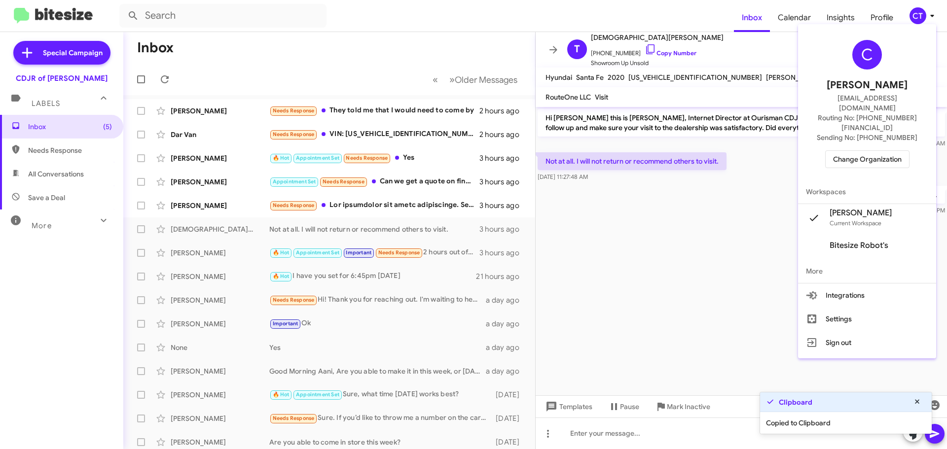 The width and height of the screenshot is (947, 449). I want to click on span: Current Workspace, so click(855, 223).